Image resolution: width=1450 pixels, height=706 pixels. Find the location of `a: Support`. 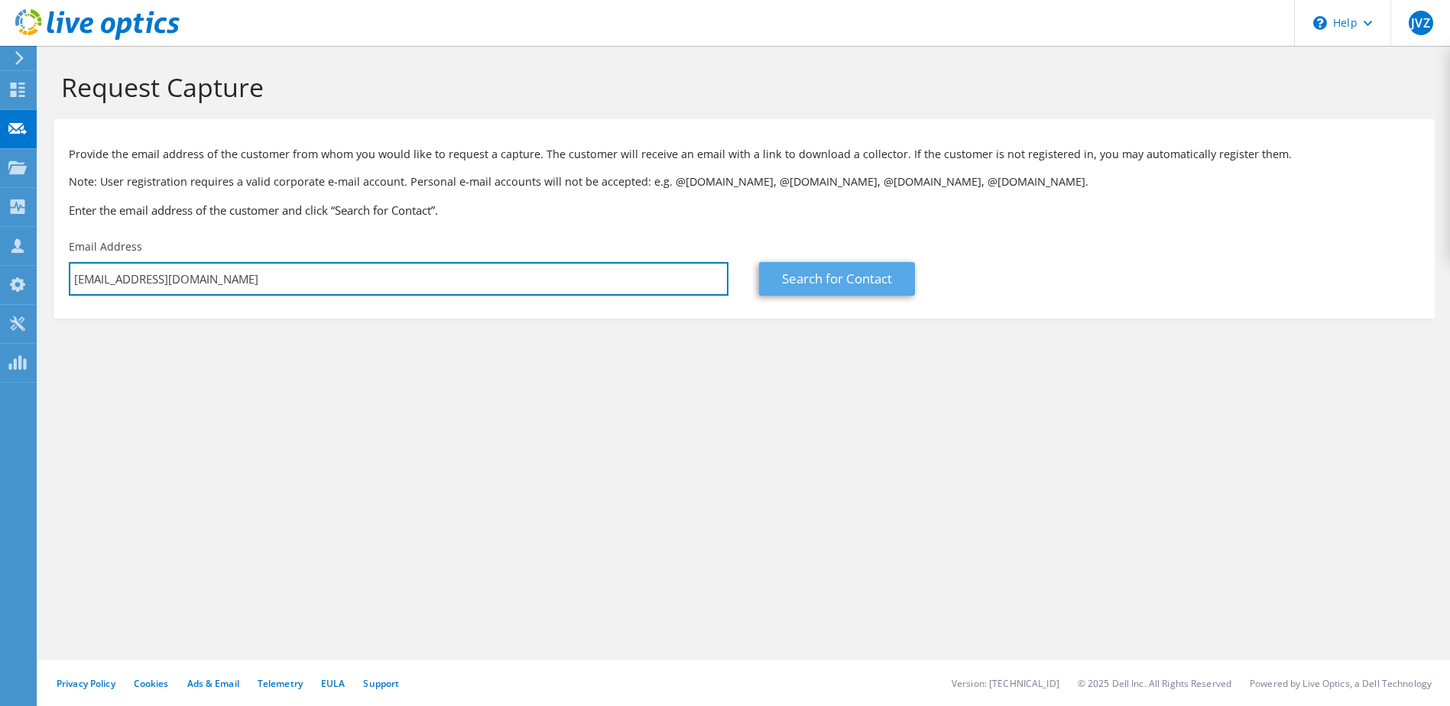

a: Support is located at coordinates (381, 683).